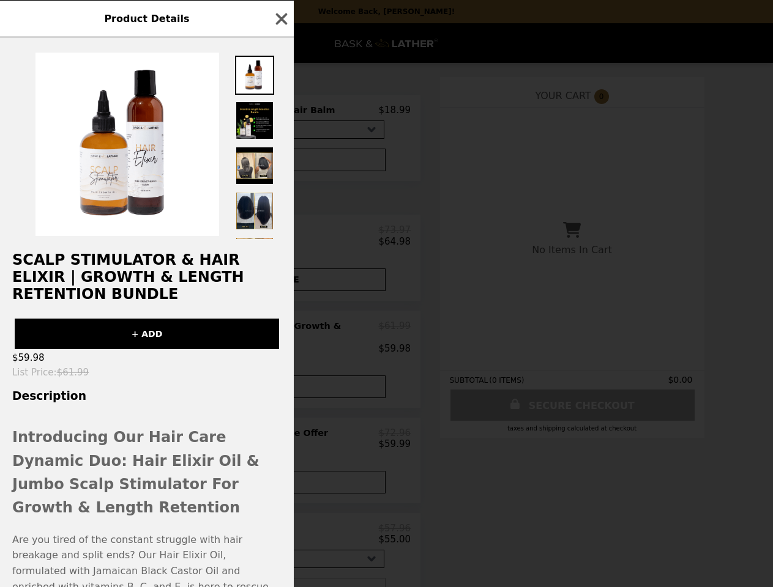  What do you see at coordinates (254, 211) in the screenshot?
I see `img: Thumbnail 4` at bounding box center [254, 211].